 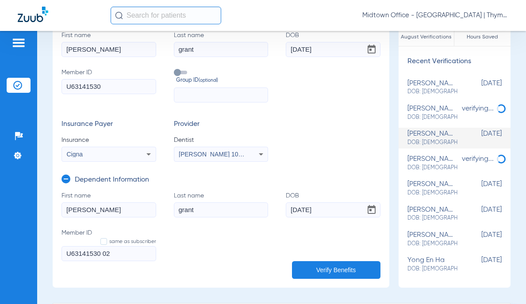 What do you see at coordinates (124, 242) in the screenshot?
I see `label: same as subscriber` at bounding box center [124, 242].